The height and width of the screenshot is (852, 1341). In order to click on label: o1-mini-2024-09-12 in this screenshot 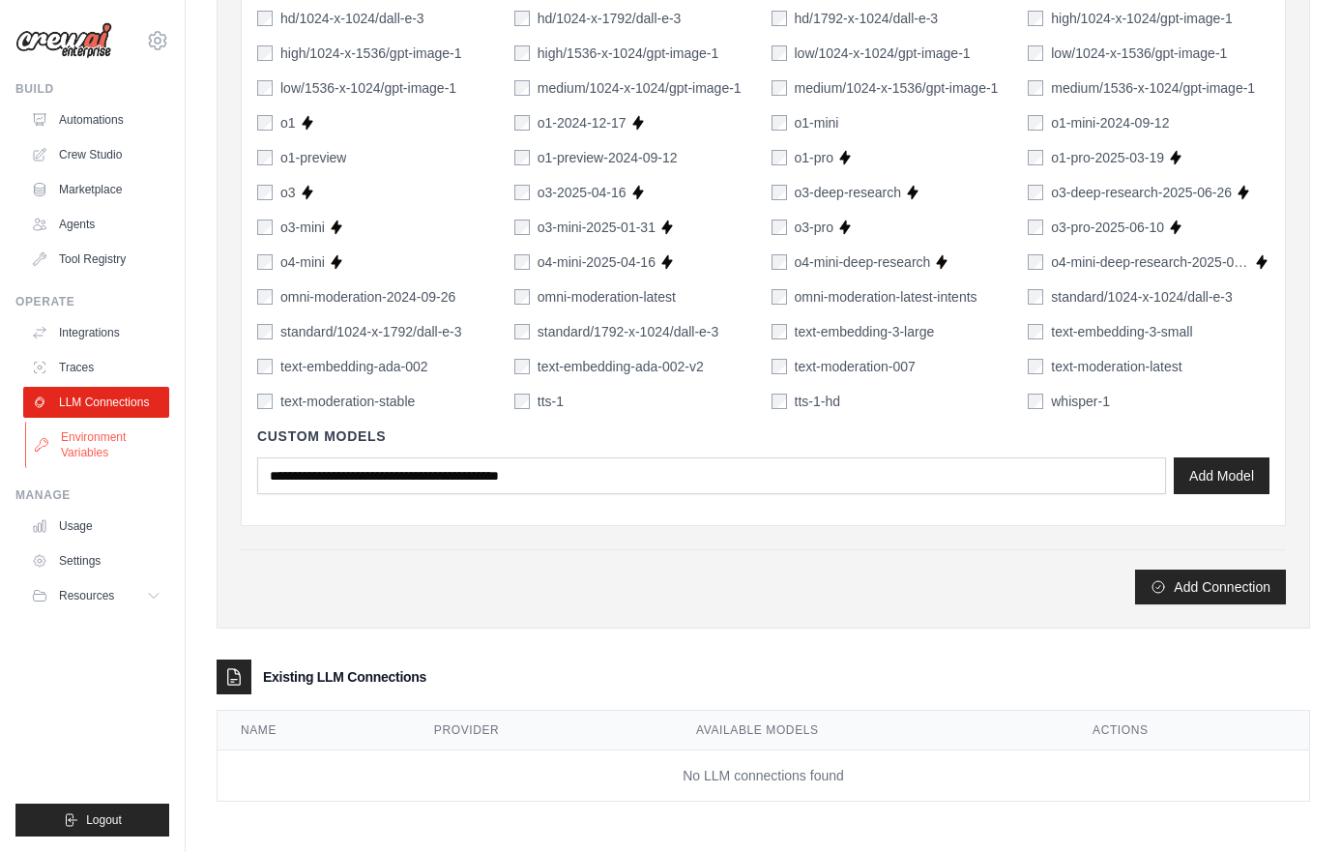, I will do `click(1110, 123)`.